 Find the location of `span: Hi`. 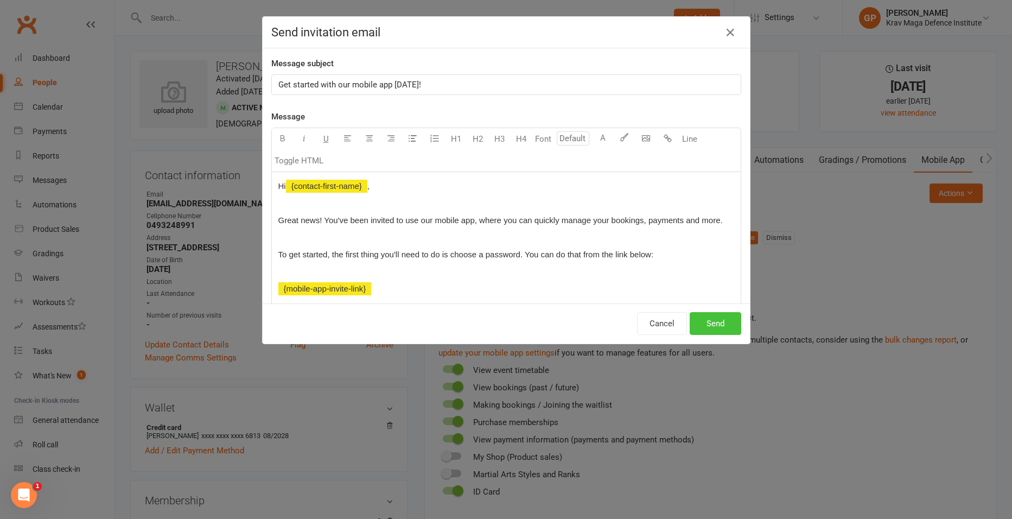

span: Hi is located at coordinates (282, 186).